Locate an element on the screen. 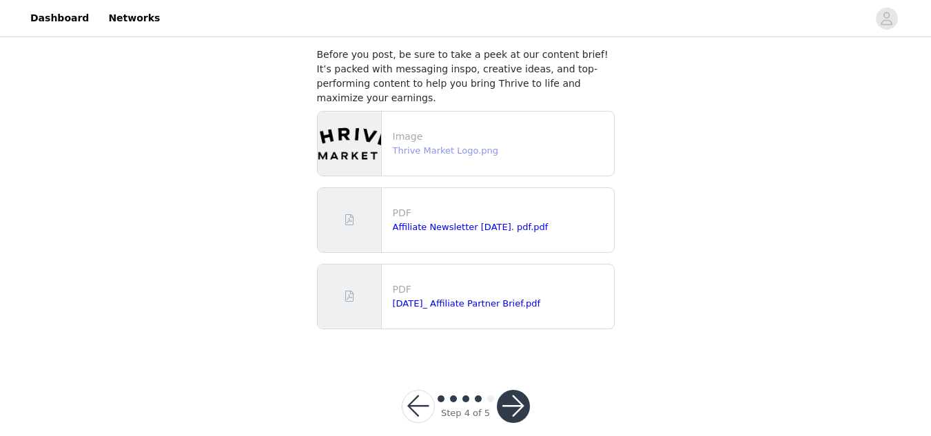 The width and height of the screenshot is (931, 436). a: Dashboard is located at coordinates (59, 18).